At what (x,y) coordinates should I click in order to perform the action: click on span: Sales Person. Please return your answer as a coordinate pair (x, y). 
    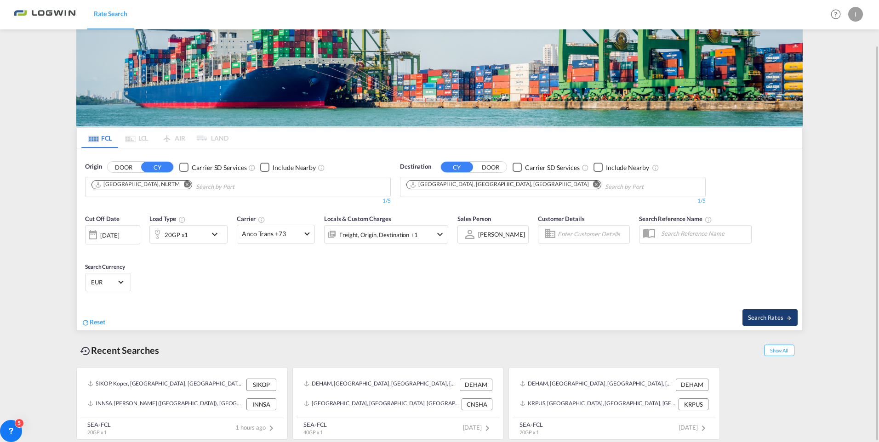
    Looking at the image, I should click on (474, 219).